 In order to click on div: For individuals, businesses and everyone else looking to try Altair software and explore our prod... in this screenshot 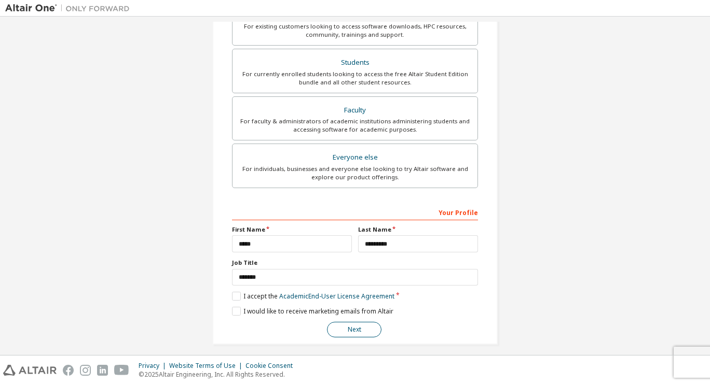, I will do `click(355, 173)`.